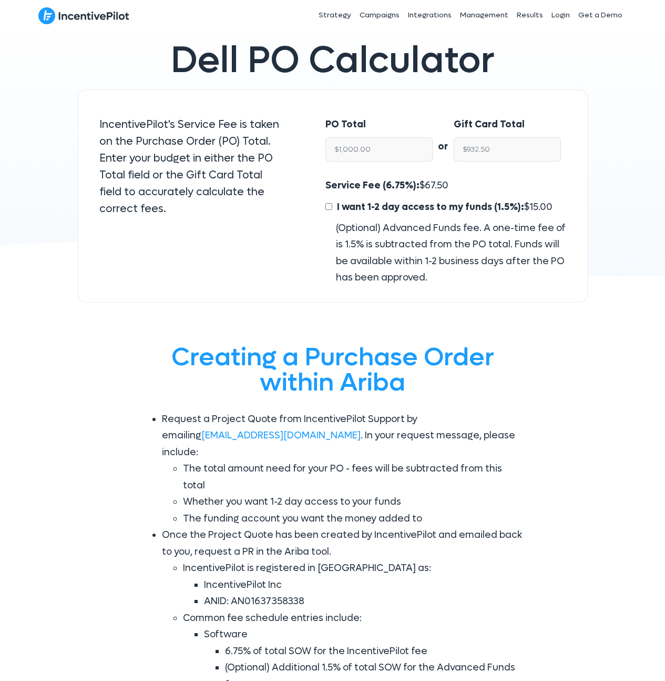  Describe the element at coordinates (354, 502) in the screenshot. I see `li: Whether you want 1-2 day access to your funds` at that location.